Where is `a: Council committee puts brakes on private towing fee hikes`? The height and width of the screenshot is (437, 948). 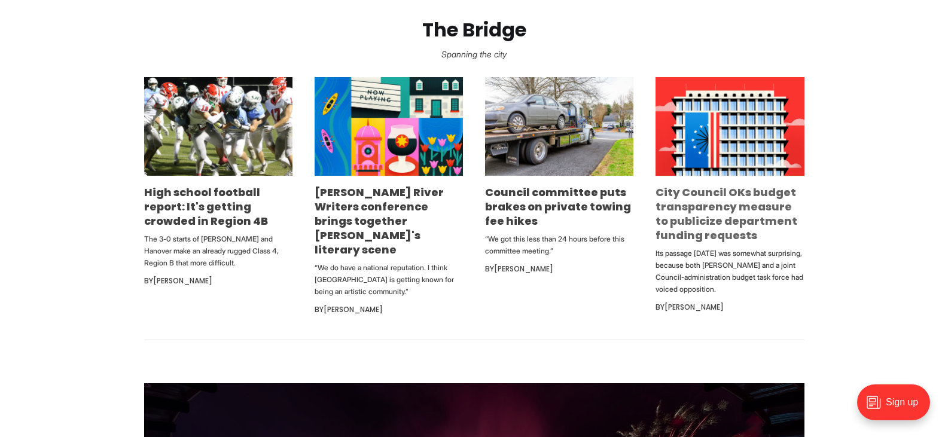 a: Council committee puts brakes on private towing fee hikes is located at coordinates (558, 206).